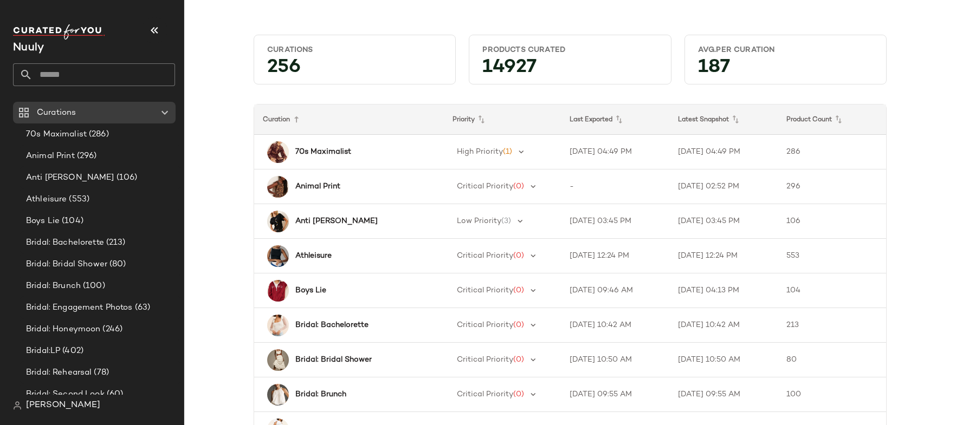 Image resolution: width=956 pixels, height=425 pixels. I want to click on span: (100), so click(93, 286).